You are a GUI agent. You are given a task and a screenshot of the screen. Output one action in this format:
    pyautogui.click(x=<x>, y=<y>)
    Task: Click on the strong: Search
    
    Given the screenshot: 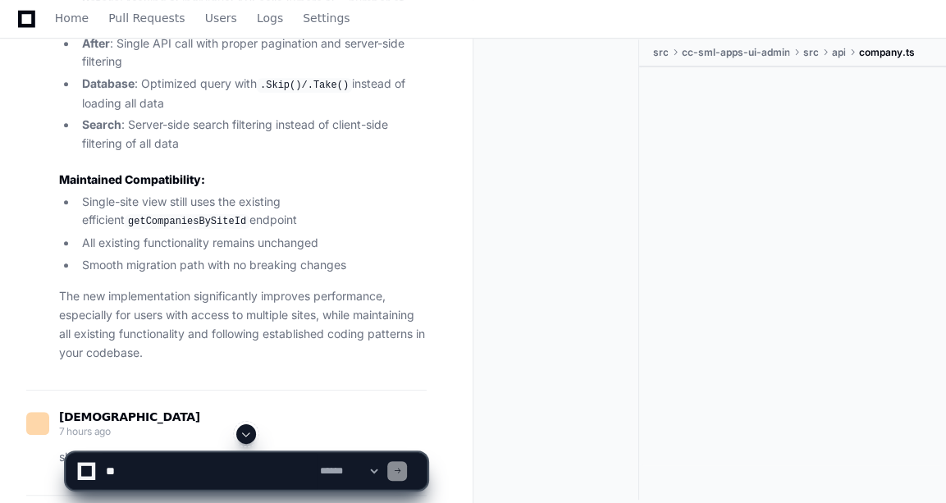 What is the action you would take?
    pyautogui.click(x=102, y=124)
    